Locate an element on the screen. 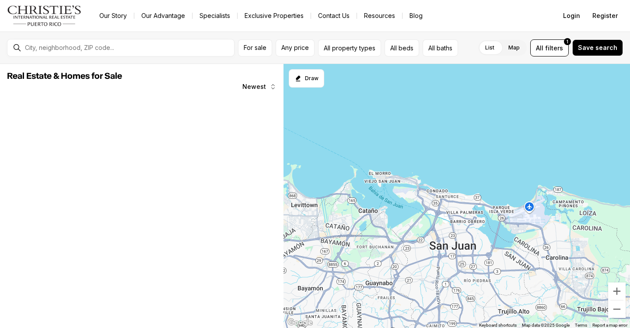 The width and height of the screenshot is (630, 328). span: Newest is located at coordinates (254, 87).